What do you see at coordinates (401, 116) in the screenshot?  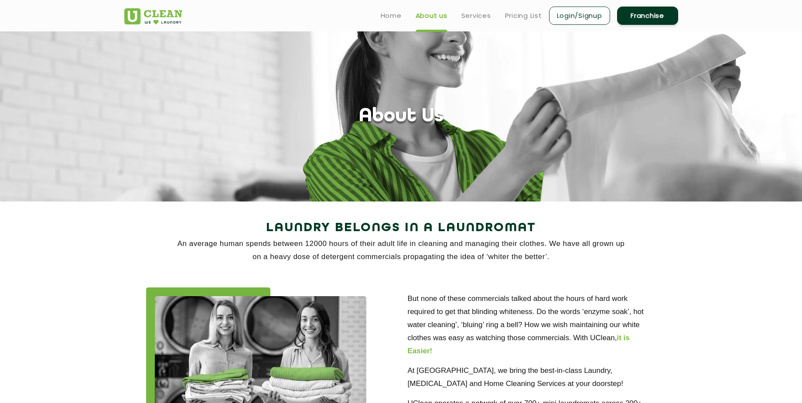 I see `h1: About Us` at bounding box center [401, 116].